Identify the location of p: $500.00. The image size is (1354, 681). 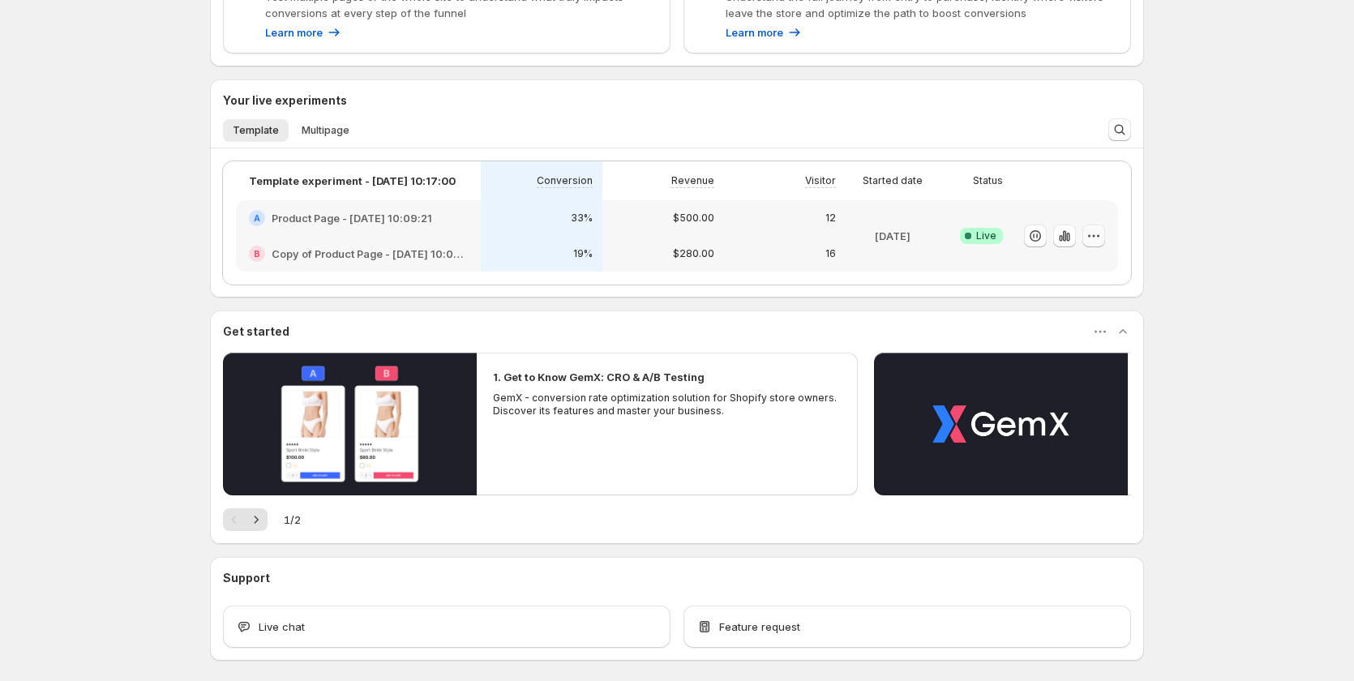
(693, 218).